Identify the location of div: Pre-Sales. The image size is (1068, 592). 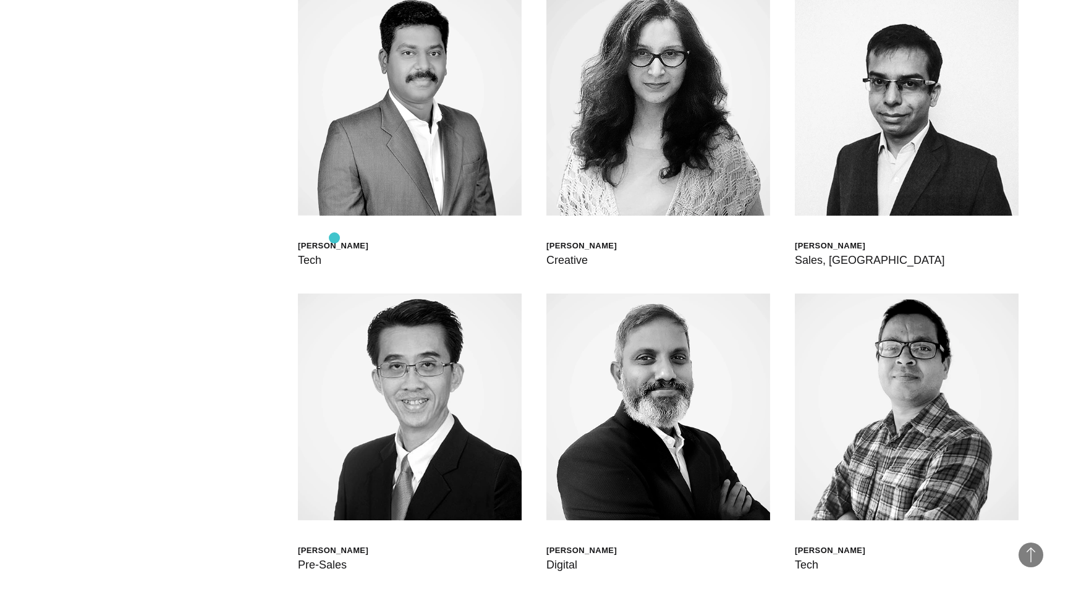
(333, 565).